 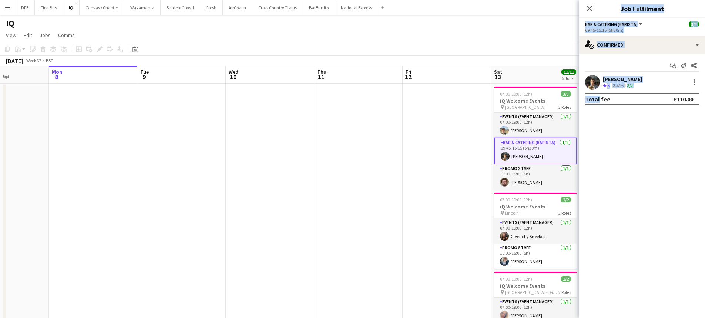 I want to click on app-skills-label: 2/2, so click(x=630, y=85).